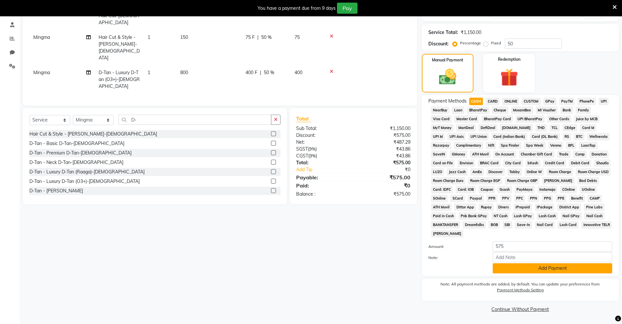 The image size is (622, 324). What do you see at coordinates (479, 137) in the screenshot?
I see `span: UPI Union` at bounding box center [479, 137].